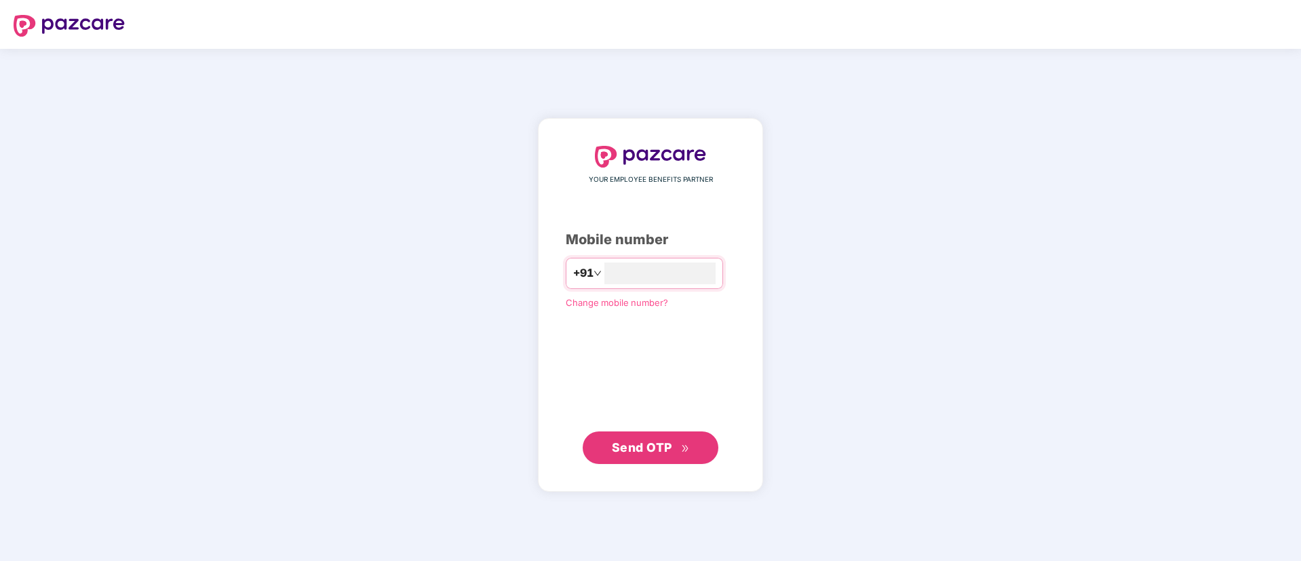 Image resolution: width=1301 pixels, height=561 pixels. I want to click on a: Change mobile number?, so click(617, 303).